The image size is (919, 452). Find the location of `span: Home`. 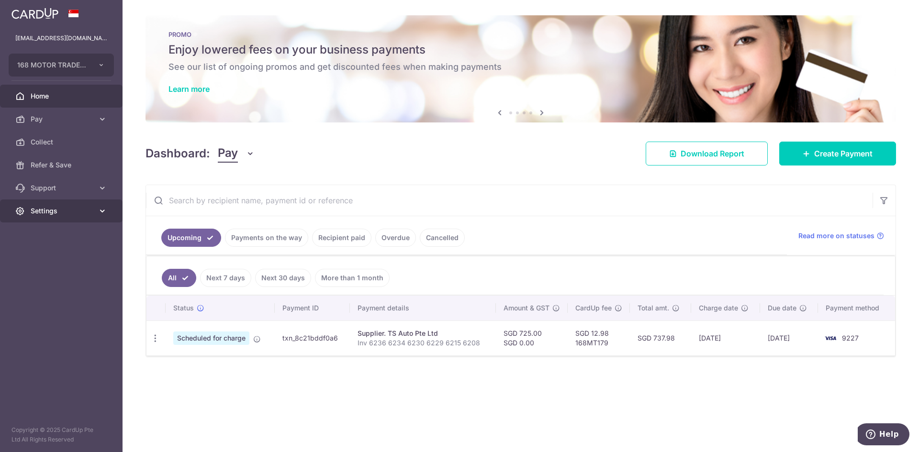

span: Home is located at coordinates (62, 96).